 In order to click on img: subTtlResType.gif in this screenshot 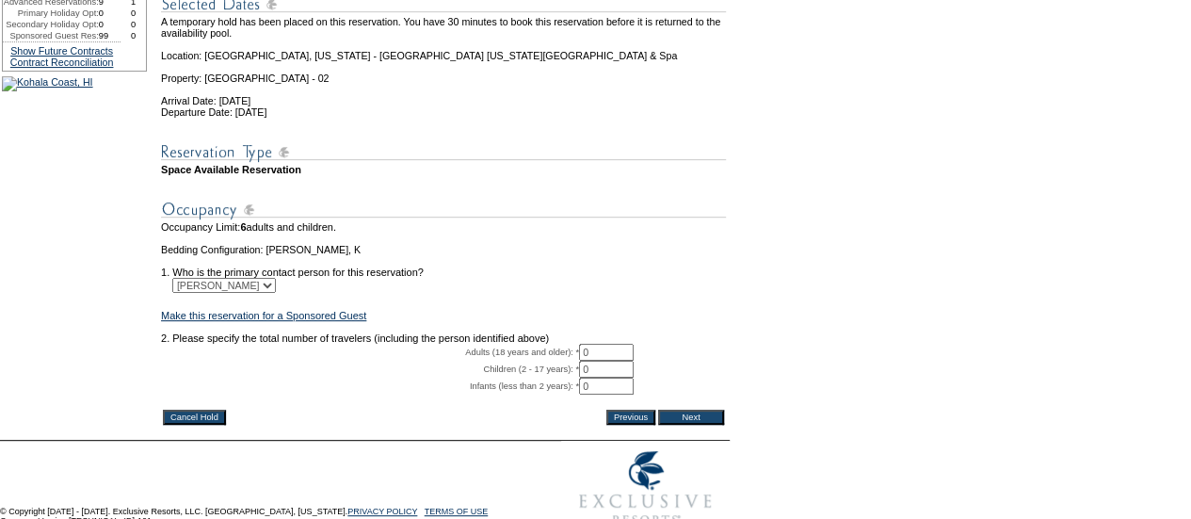, I will do `click(443, 152)`.